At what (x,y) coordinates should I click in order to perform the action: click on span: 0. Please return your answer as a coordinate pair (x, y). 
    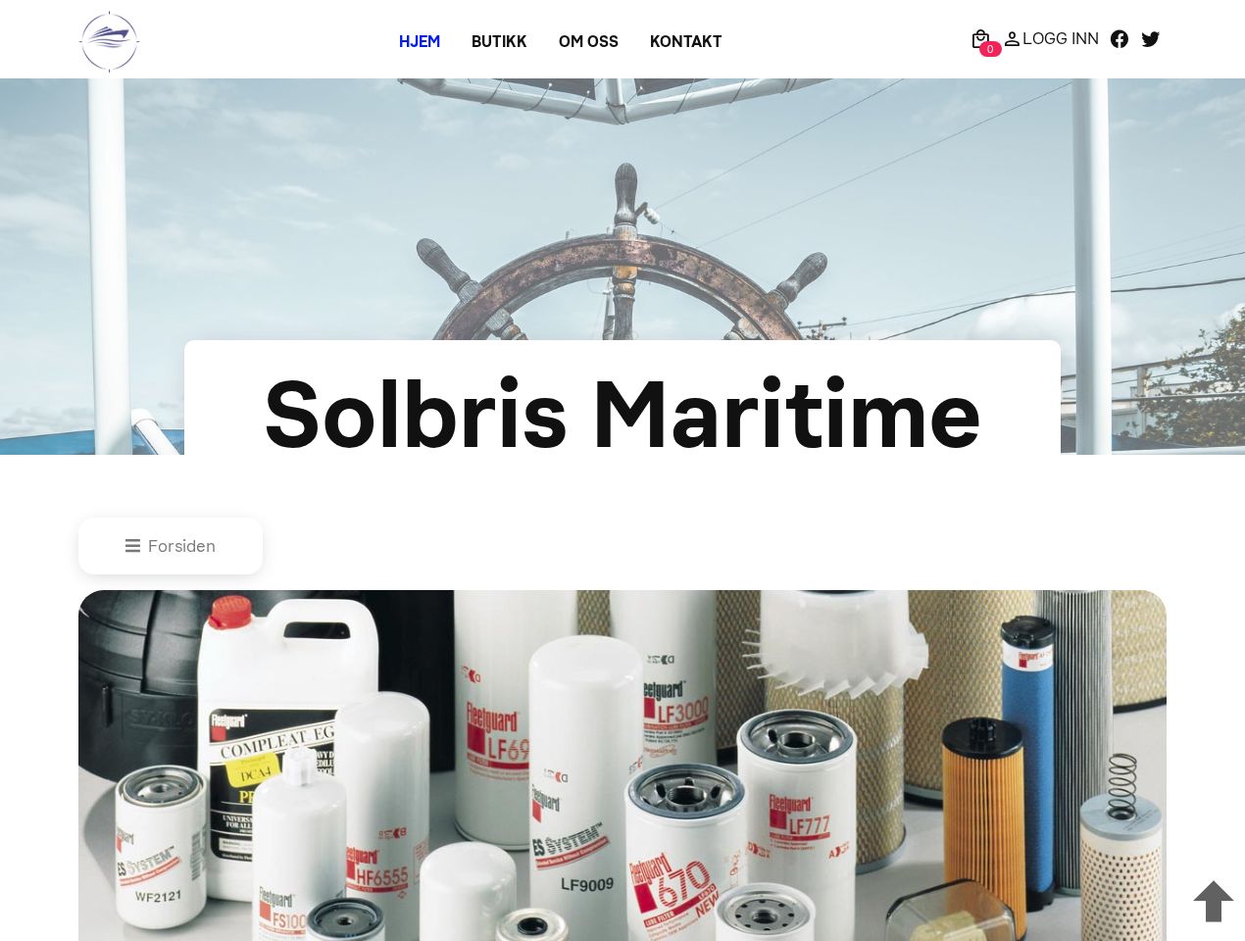
    Looking at the image, I should click on (990, 49).